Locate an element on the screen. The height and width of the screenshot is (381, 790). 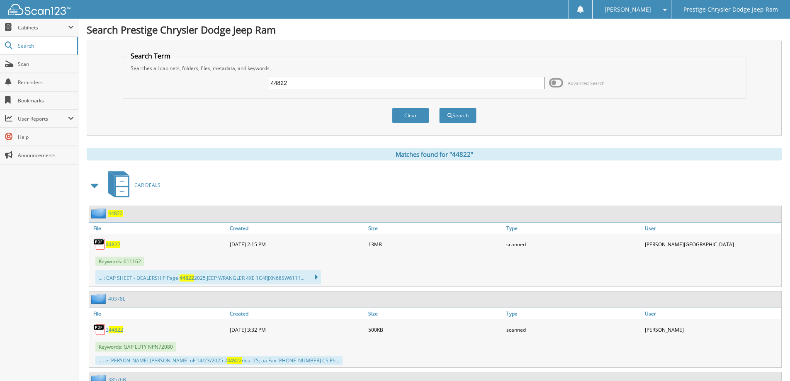
button: Search is located at coordinates (458, 115).